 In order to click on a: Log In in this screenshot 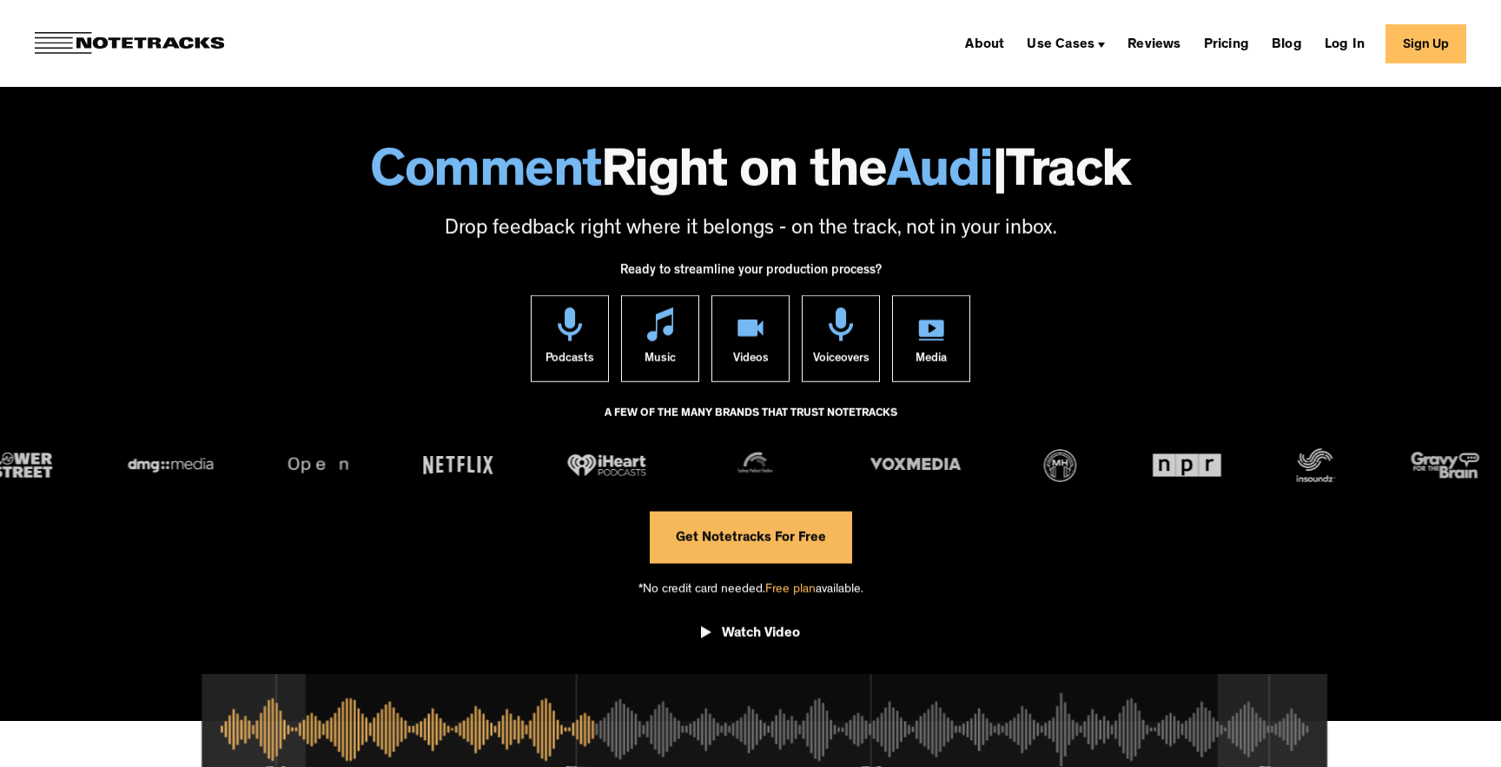, I will do `click(1345, 43)`.